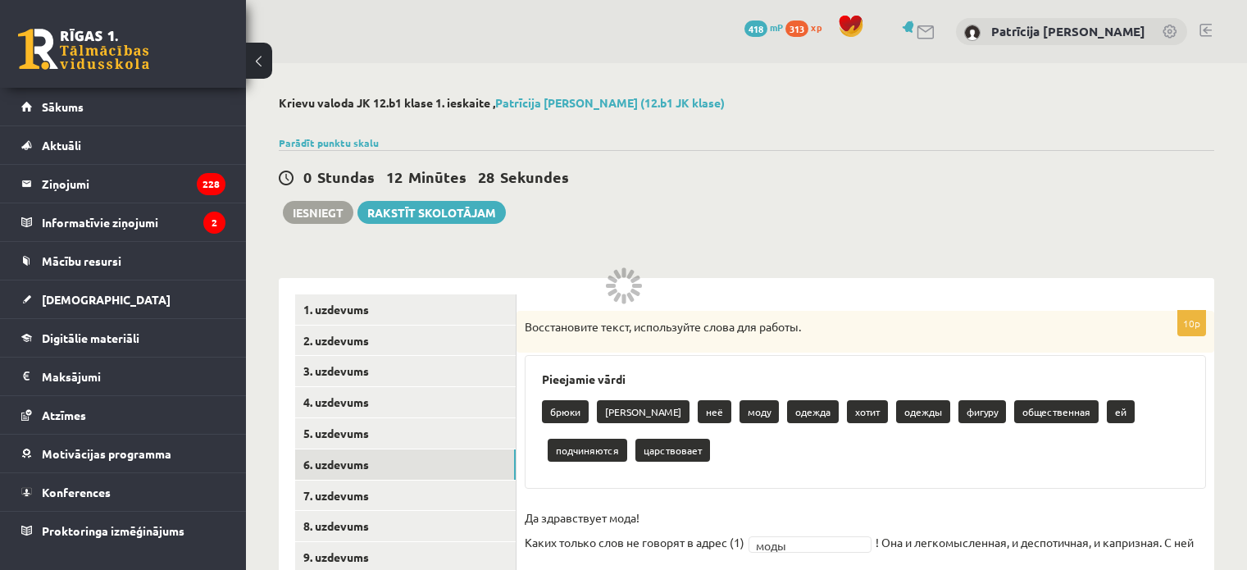  What do you see at coordinates (405, 526) in the screenshot?
I see `a: 8. uzdevums` at bounding box center [405, 526].